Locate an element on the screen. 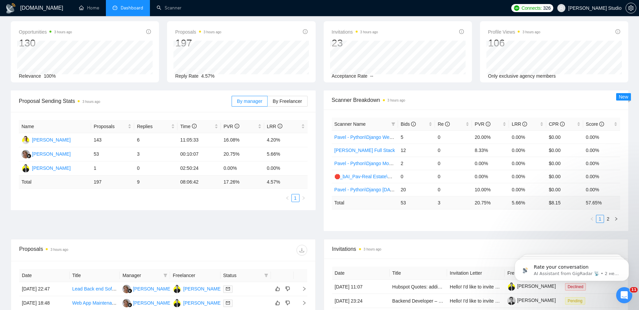 The width and height of the screenshot is (639, 310). img: MC is located at coordinates (126, 303).